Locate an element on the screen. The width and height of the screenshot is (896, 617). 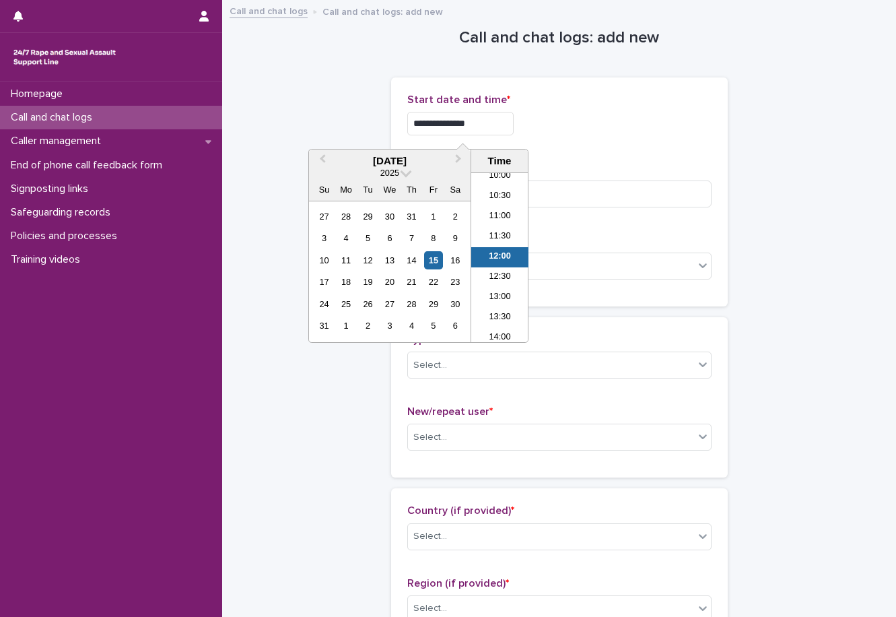
div: Choose Saturday, August 9th, 2025 is located at coordinates (455, 238).